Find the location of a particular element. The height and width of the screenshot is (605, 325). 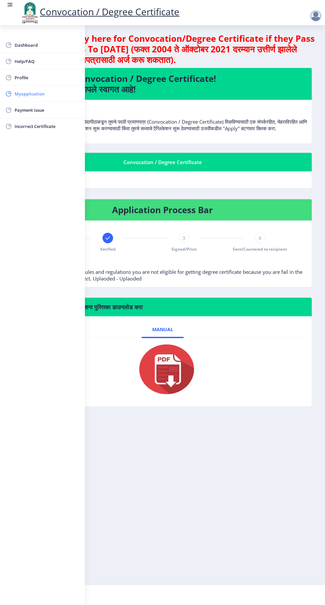

h4: Students can apply here for Convocation/Degree Certificate if they Pass Out between 2004 To [DATE... is located at coordinates (163, 49).